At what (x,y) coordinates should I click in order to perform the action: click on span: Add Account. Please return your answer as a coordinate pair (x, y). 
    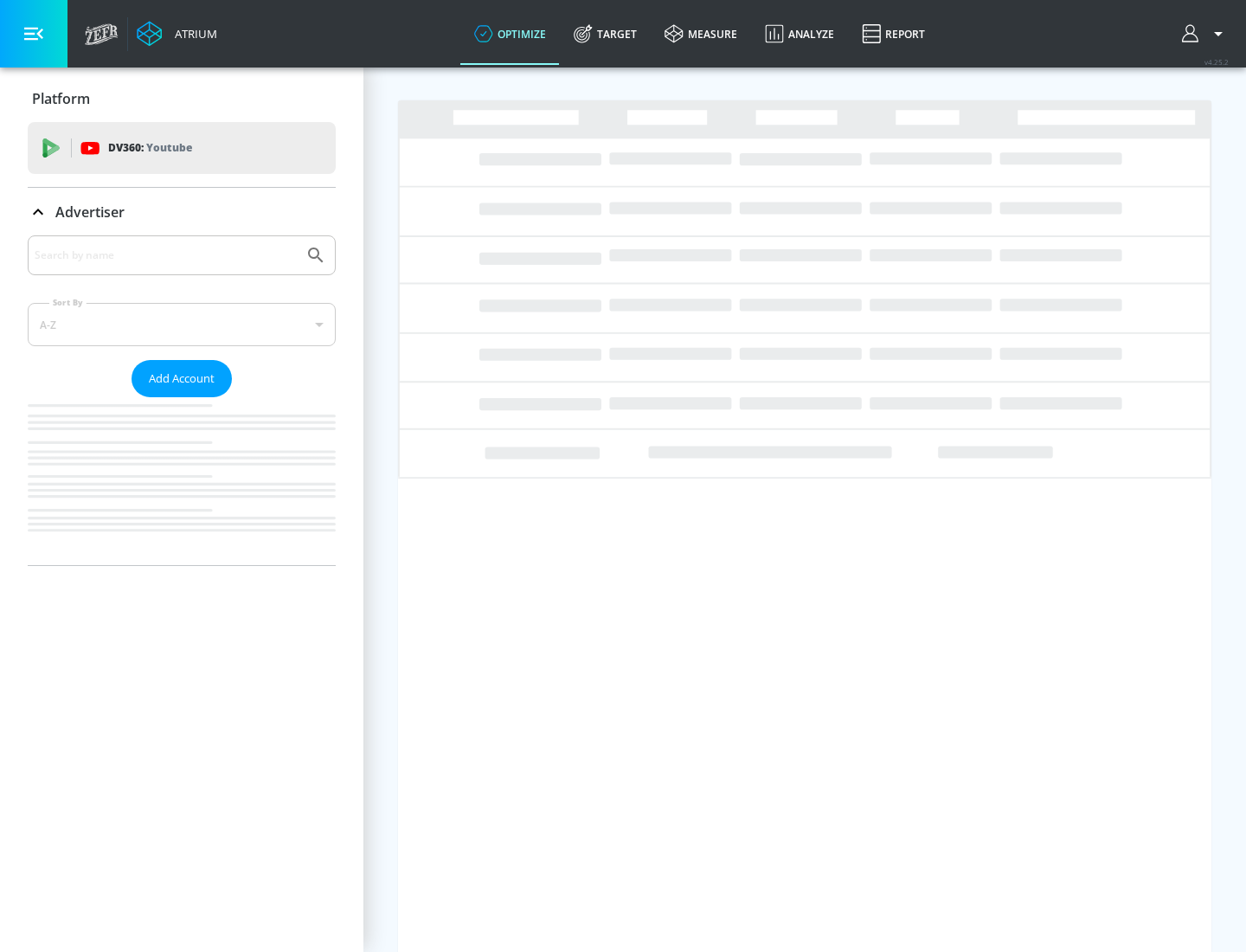
    Looking at the image, I should click on (182, 378).